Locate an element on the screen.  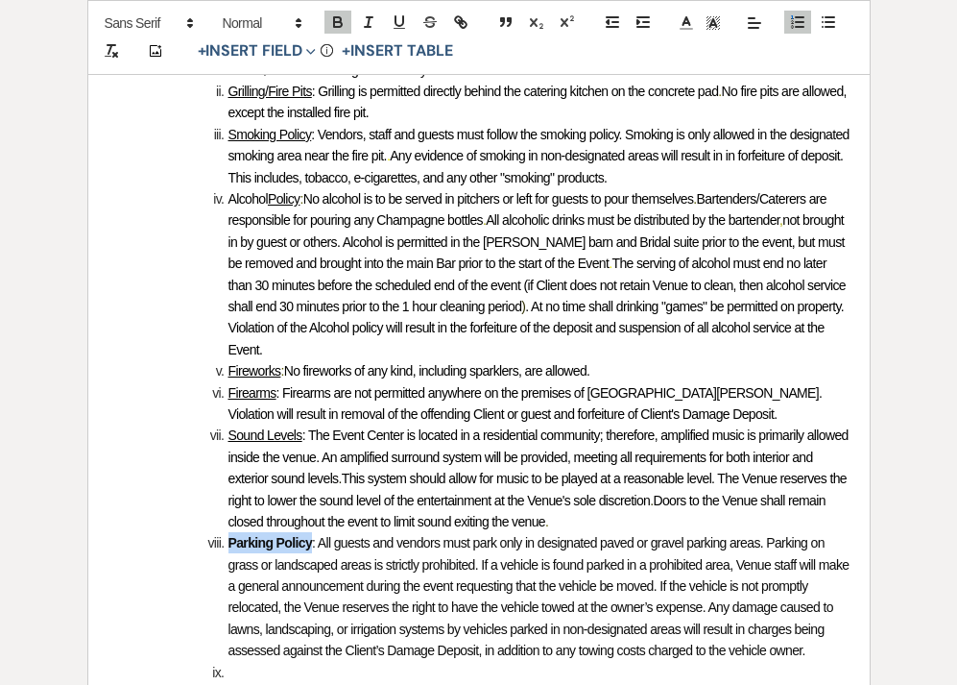
span: Alignment is located at coordinates (755, 23).